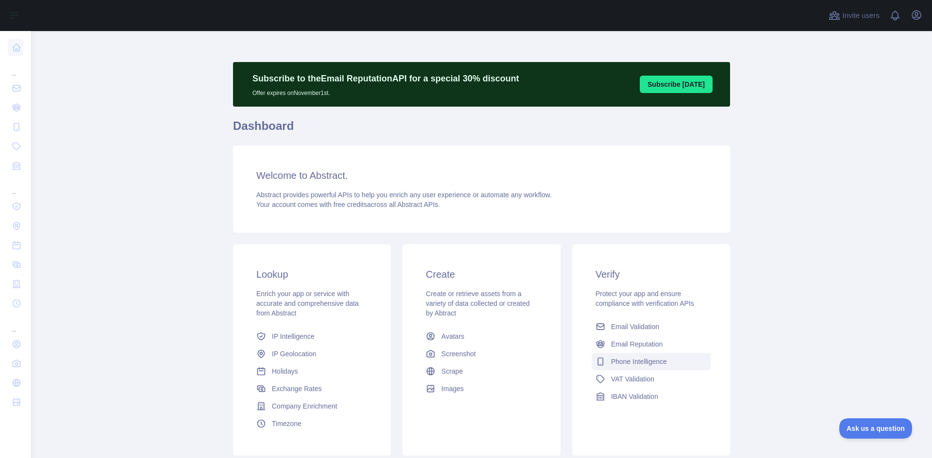  What do you see at coordinates (644, 299) in the screenshot?
I see `span: Protect your app and ensure compliance with verification APIs` at bounding box center [644, 299].